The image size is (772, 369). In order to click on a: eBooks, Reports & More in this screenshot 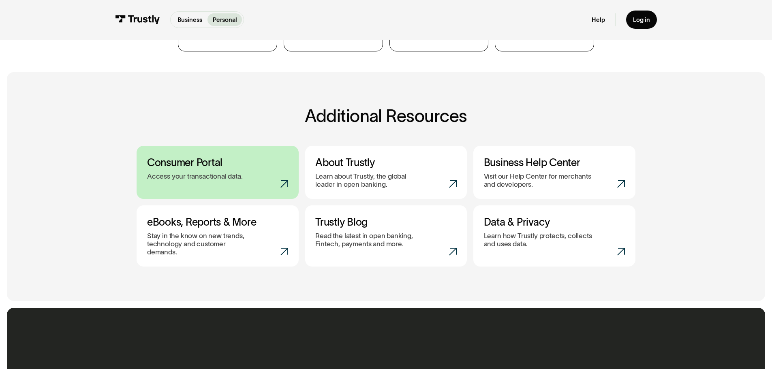, I will do `click(119, 49)`.